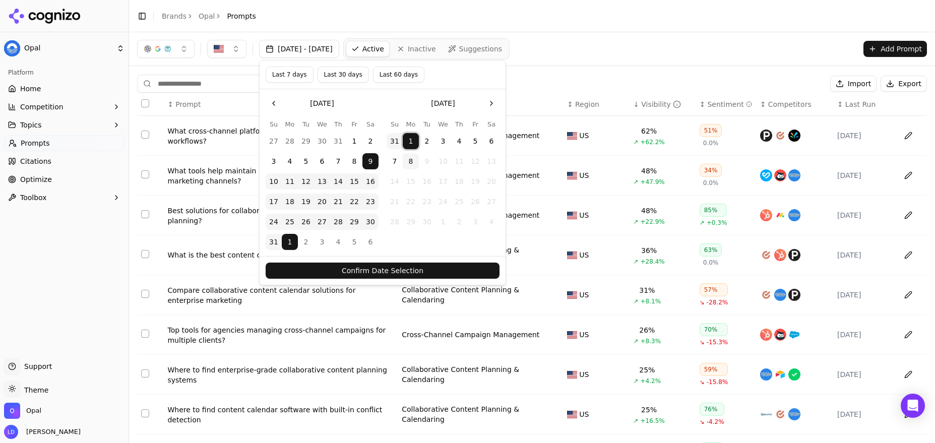 The image size is (935, 443). What do you see at coordinates (280, 255) in the screenshot?
I see `a: What is the best content calendar for enterprise marketing?` at bounding box center [280, 255].